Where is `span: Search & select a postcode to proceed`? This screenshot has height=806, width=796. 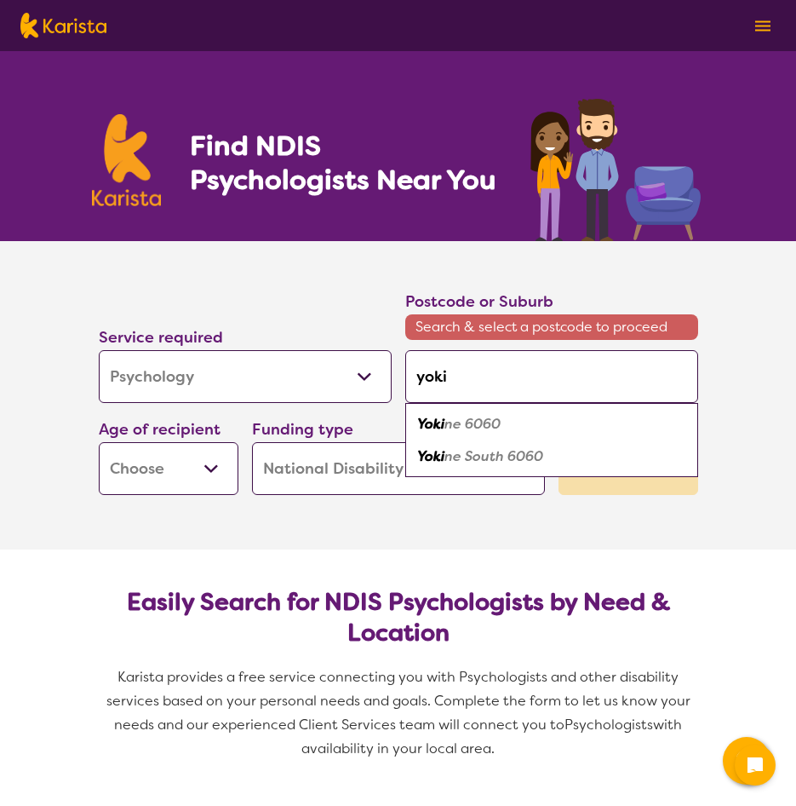
span: Search & select a postcode to proceed is located at coordinates (552, 327).